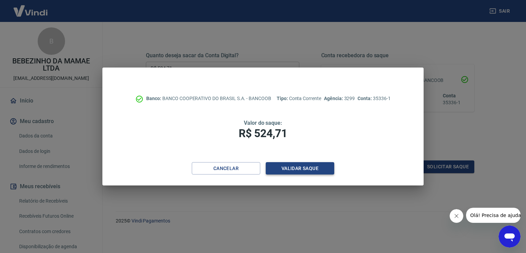 Image resolution: width=526 pixels, height=253 pixels. I want to click on span: Tipo:, so click(283, 98).